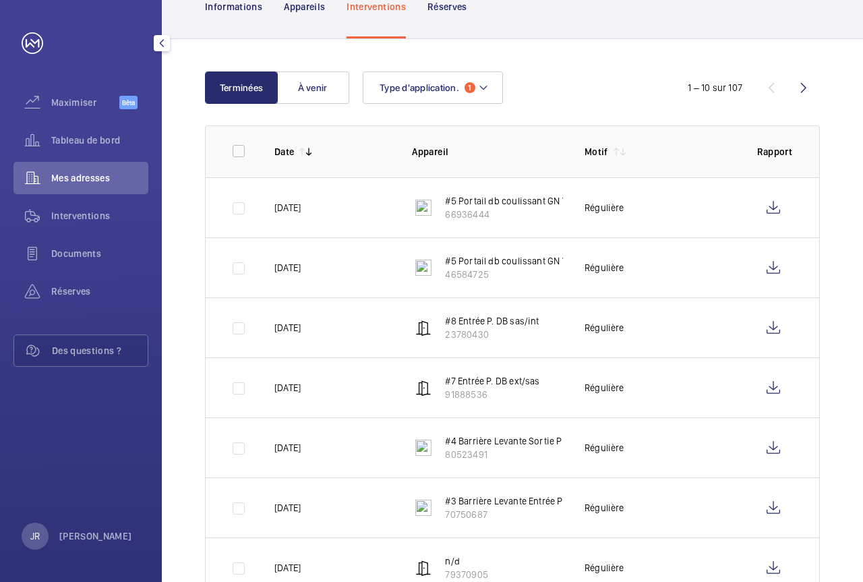 This screenshot has width=863, height=582. I want to click on font: 79370905, so click(466, 574).